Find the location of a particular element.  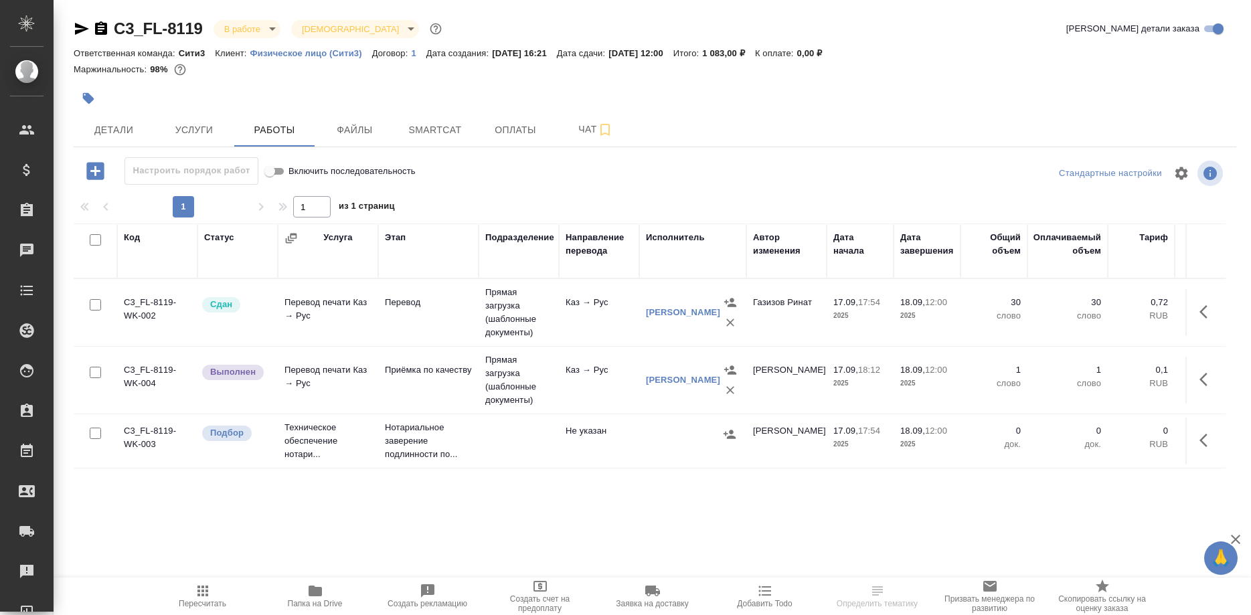

p: Сити3 is located at coordinates (197, 53).